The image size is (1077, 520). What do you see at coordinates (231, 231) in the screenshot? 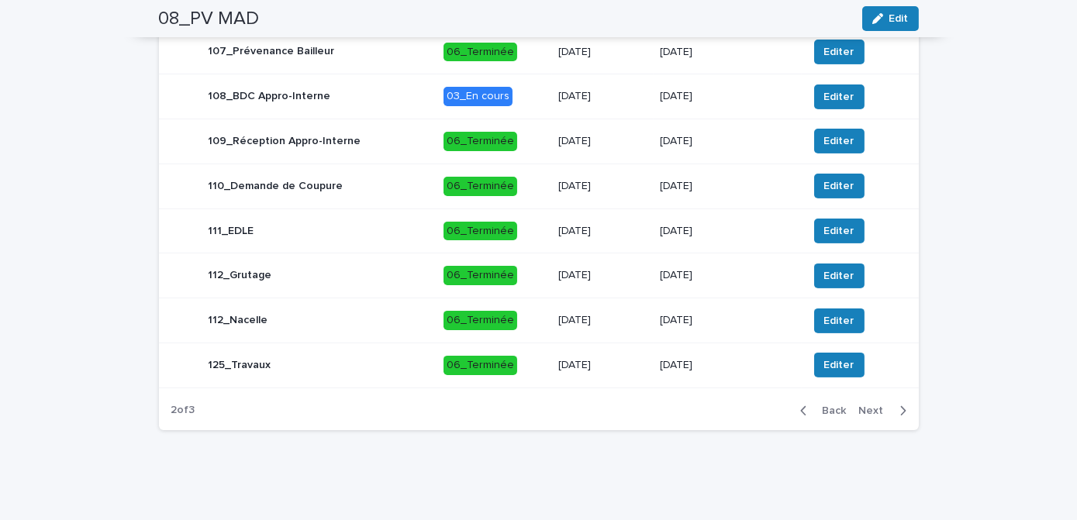
I see `p: 111_EDLE` at bounding box center [231, 231].